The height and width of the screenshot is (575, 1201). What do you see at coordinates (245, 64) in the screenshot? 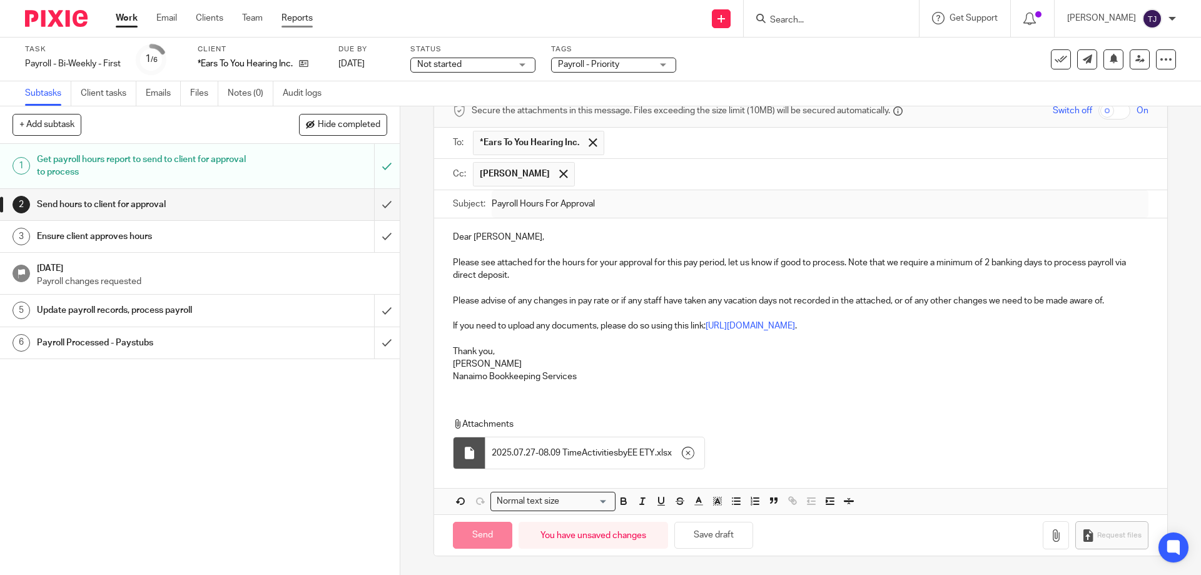
I see `p: *Ears To You Hearing Inc.` at bounding box center [245, 64].